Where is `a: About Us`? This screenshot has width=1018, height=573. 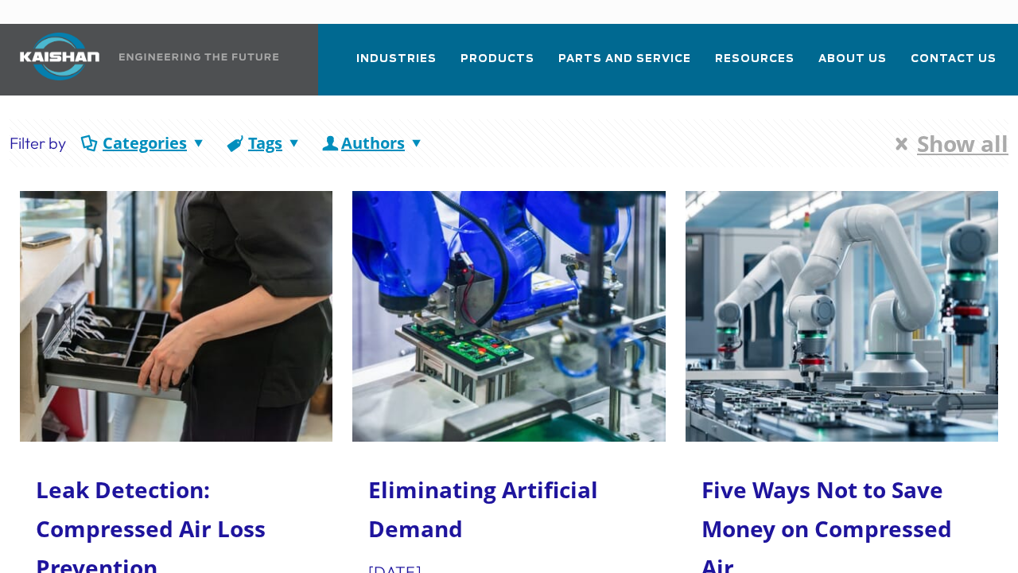
a: About Us is located at coordinates (853, 65).